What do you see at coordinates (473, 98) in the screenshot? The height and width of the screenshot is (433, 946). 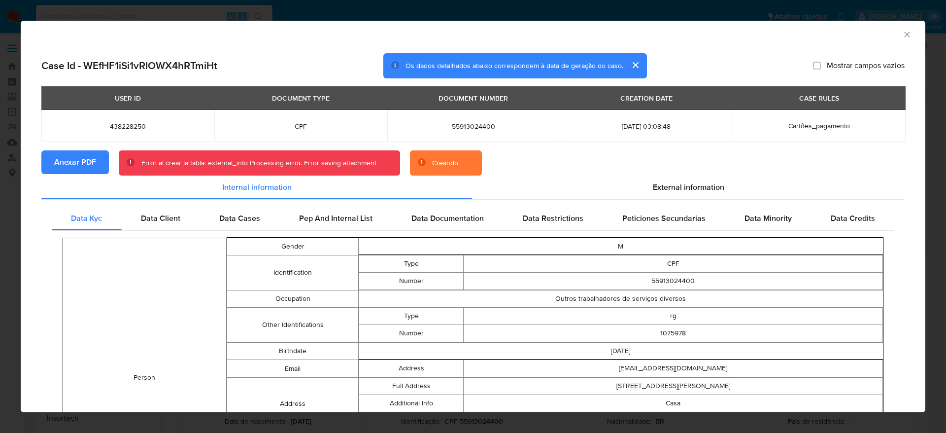 I see `div: DOCUMENT NUMBER` at bounding box center [473, 98].